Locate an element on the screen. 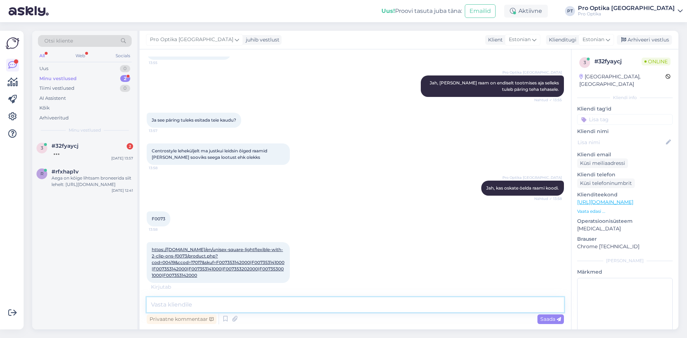 This screenshot has height=338, width=687. div: Arhiveeritud is located at coordinates (54, 118).